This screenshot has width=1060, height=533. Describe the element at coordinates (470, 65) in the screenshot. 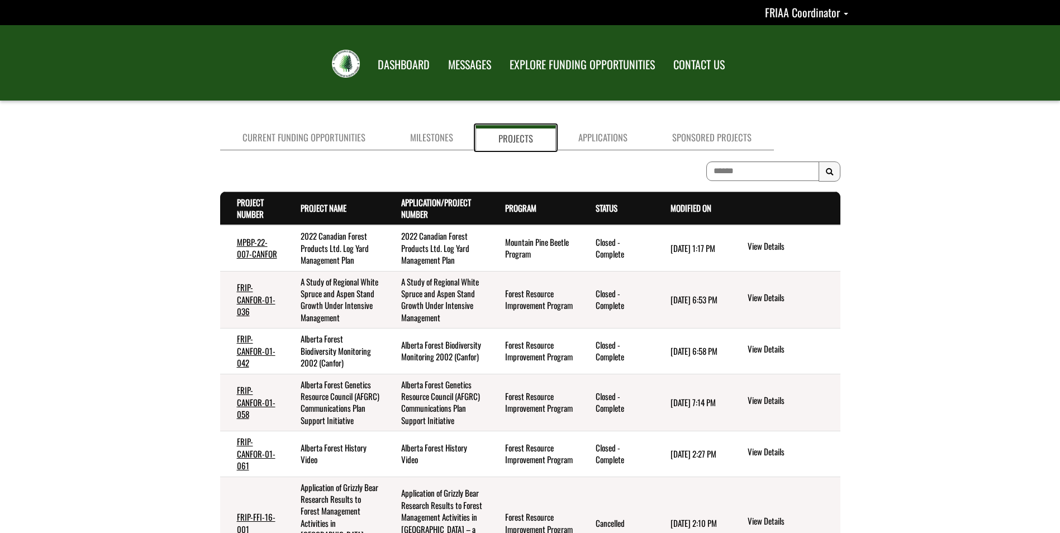

I see `a: MESSAGES` at that location.